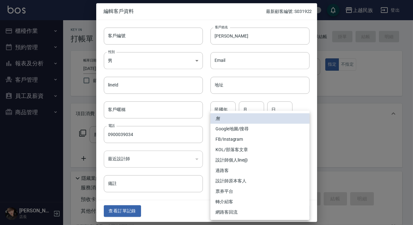  What do you see at coordinates (260, 202) in the screenshot?
I see `li: 轉介紹客` at bounding box center [260, 202].